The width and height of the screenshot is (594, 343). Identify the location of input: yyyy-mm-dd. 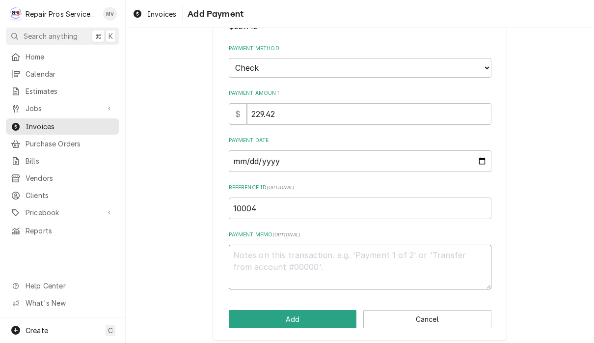
(360, 161).